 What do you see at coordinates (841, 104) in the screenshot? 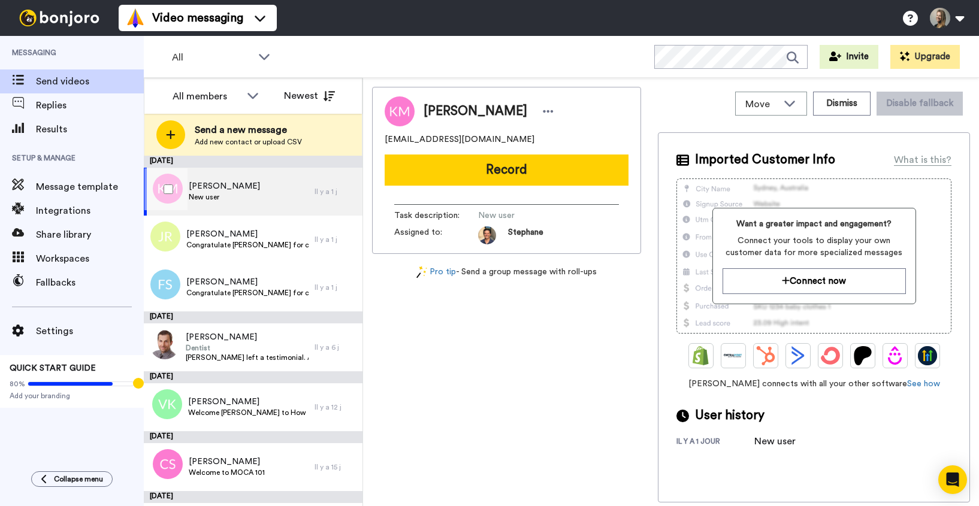
I see `button: Dismiss` at bounding box center [841, 104].